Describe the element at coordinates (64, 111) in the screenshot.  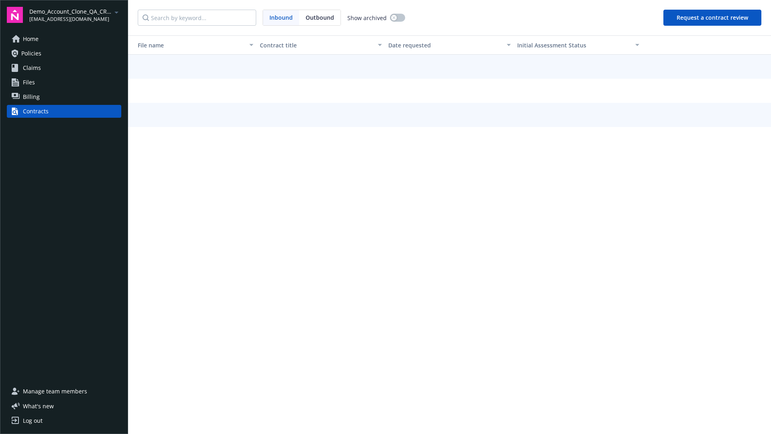
I see `a: Contracts` at that location.